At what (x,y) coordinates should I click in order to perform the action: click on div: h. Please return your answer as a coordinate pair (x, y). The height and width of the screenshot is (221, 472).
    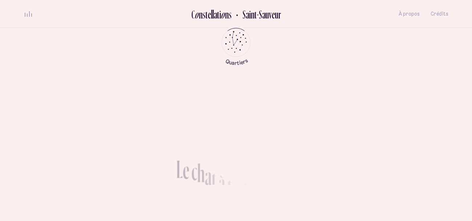
    Looking at the image, I should click on (201, 173).